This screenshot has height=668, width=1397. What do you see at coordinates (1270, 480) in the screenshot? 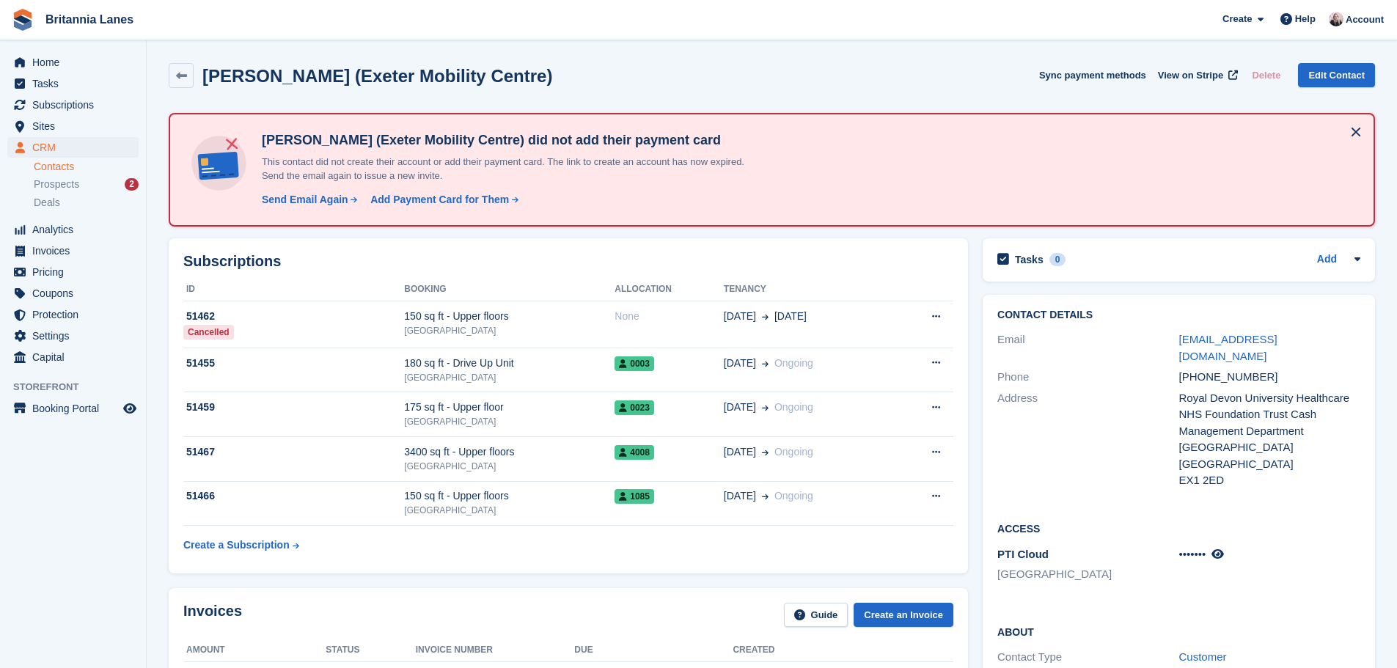
I see `div: EX1 2ED` at bounding box center [1270, 480].